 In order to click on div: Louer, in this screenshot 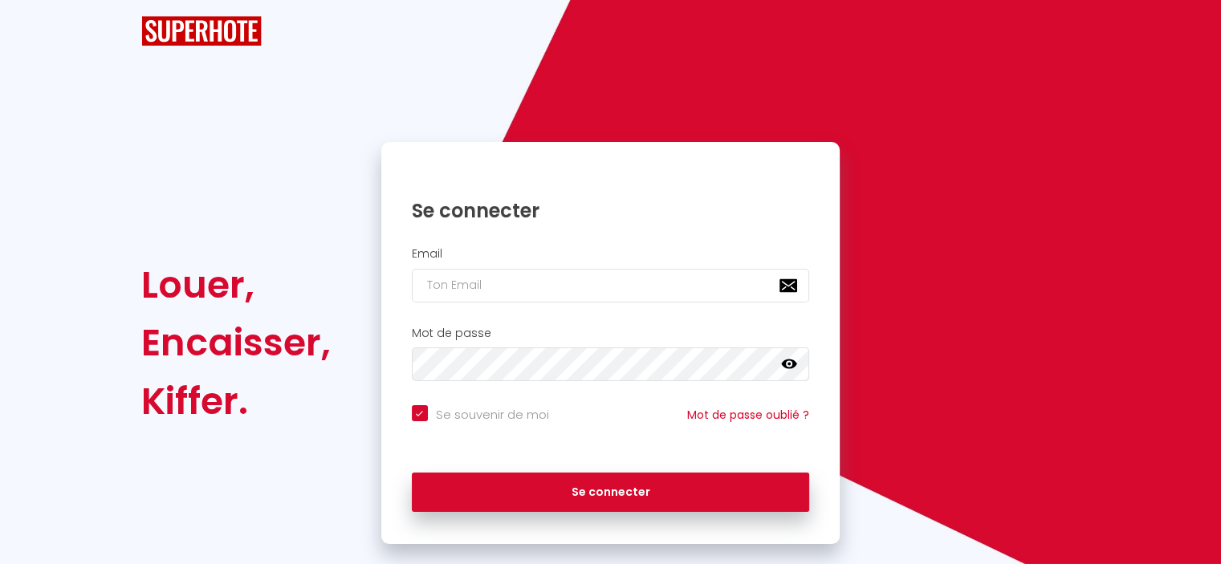, I will do `click(236, 285)`.